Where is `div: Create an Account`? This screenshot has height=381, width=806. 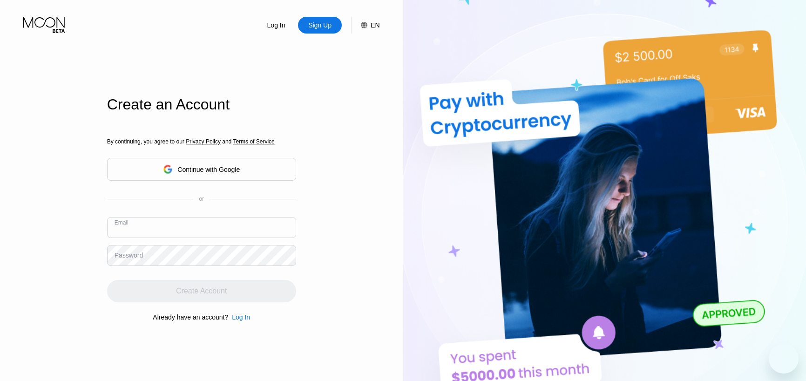
div: Create an Account is located at coordinates (202, 104).